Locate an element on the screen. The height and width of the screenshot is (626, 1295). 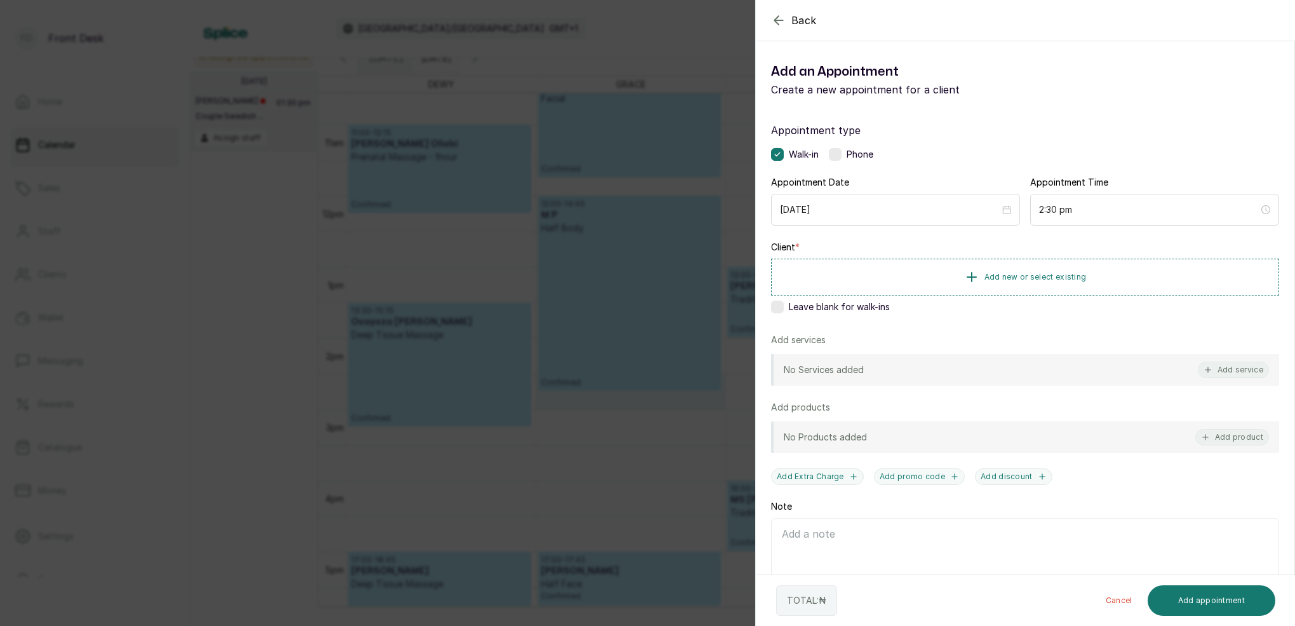
button: Add discount is located at coordinates (1014, 476).